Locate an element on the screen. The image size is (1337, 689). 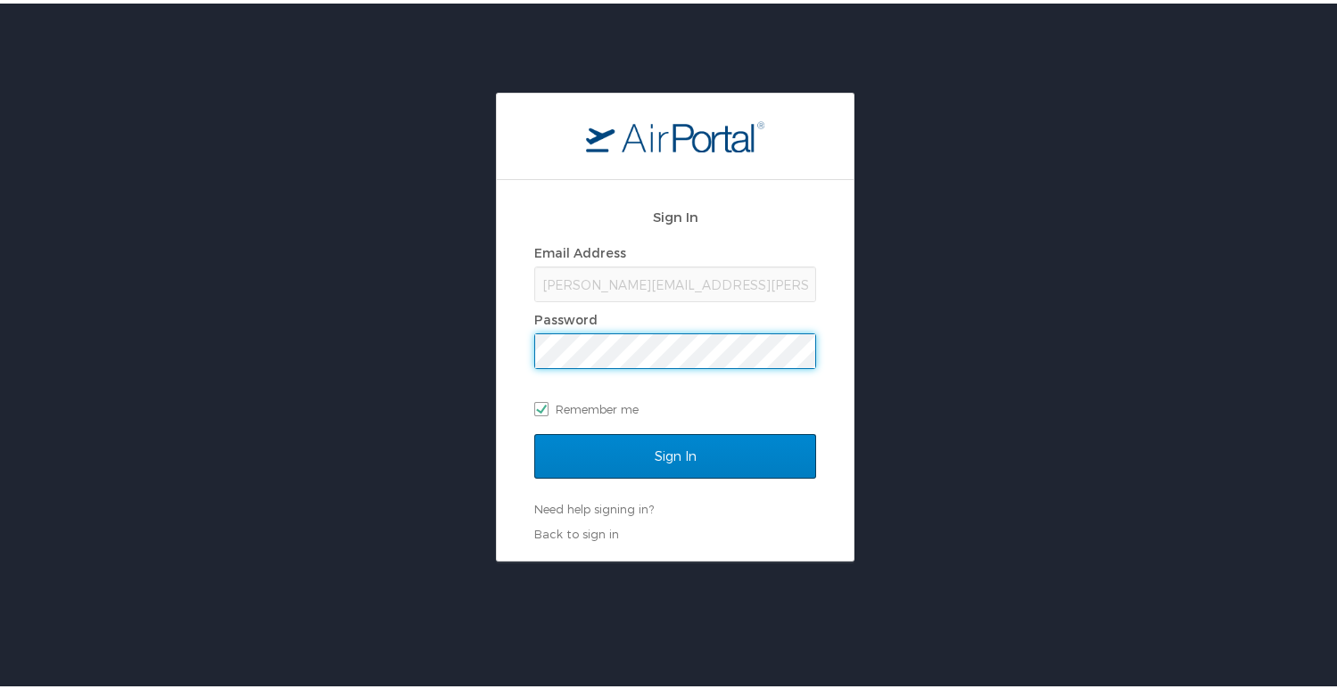
label: Remember me is located at coordinates (675, 406).